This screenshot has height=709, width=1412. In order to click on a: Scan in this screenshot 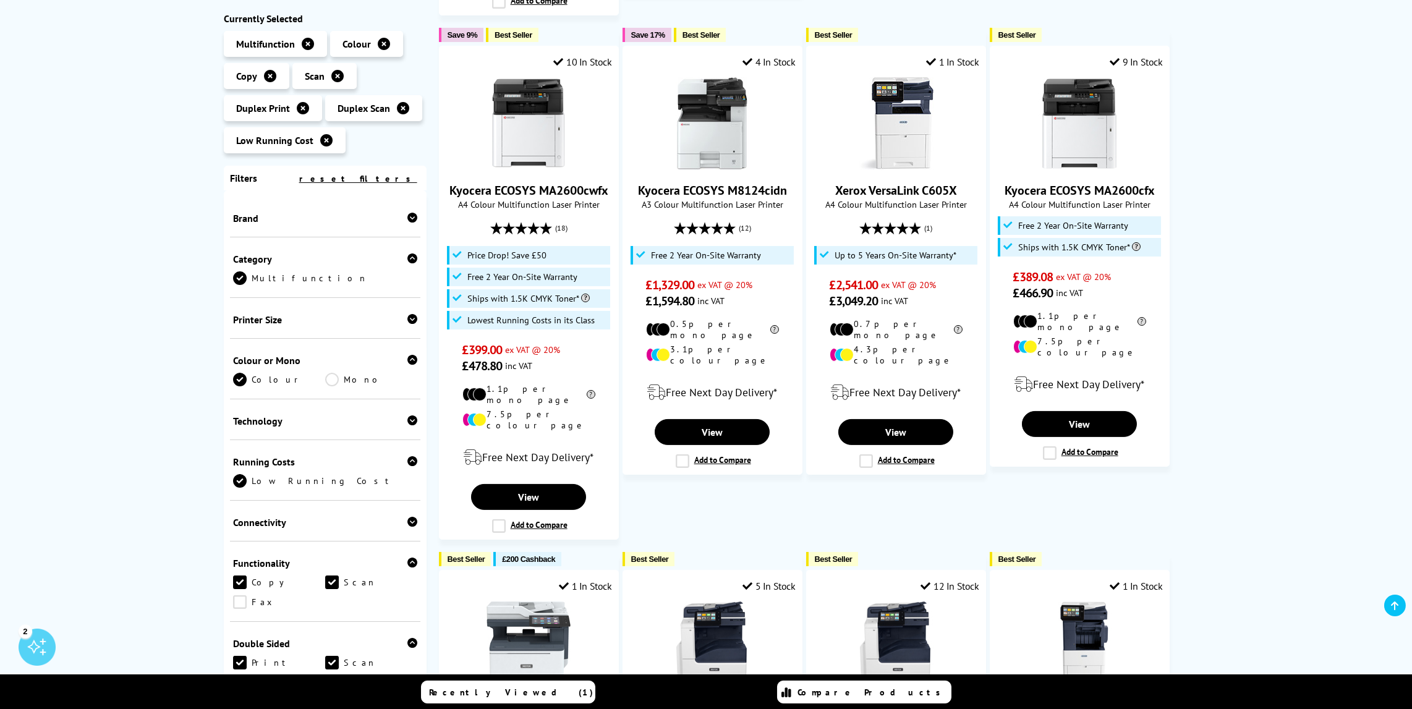, I will do `click(371, 663)`.